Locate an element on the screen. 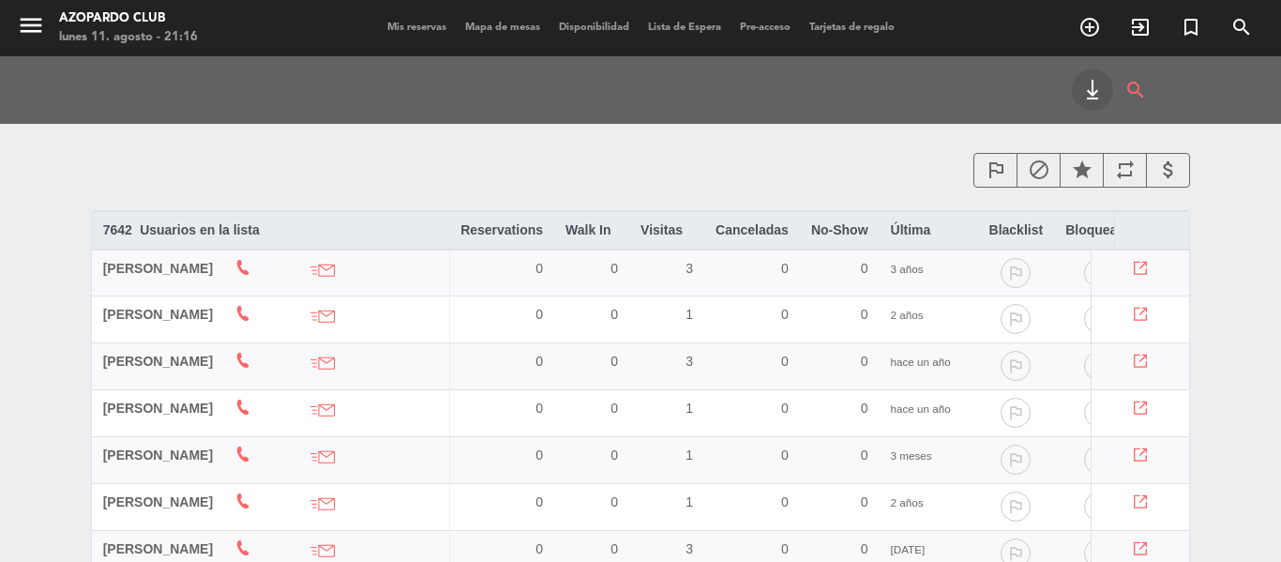 This screenshot has width=1281, height=562. span: 3 años is located at coordinates (907, 268).